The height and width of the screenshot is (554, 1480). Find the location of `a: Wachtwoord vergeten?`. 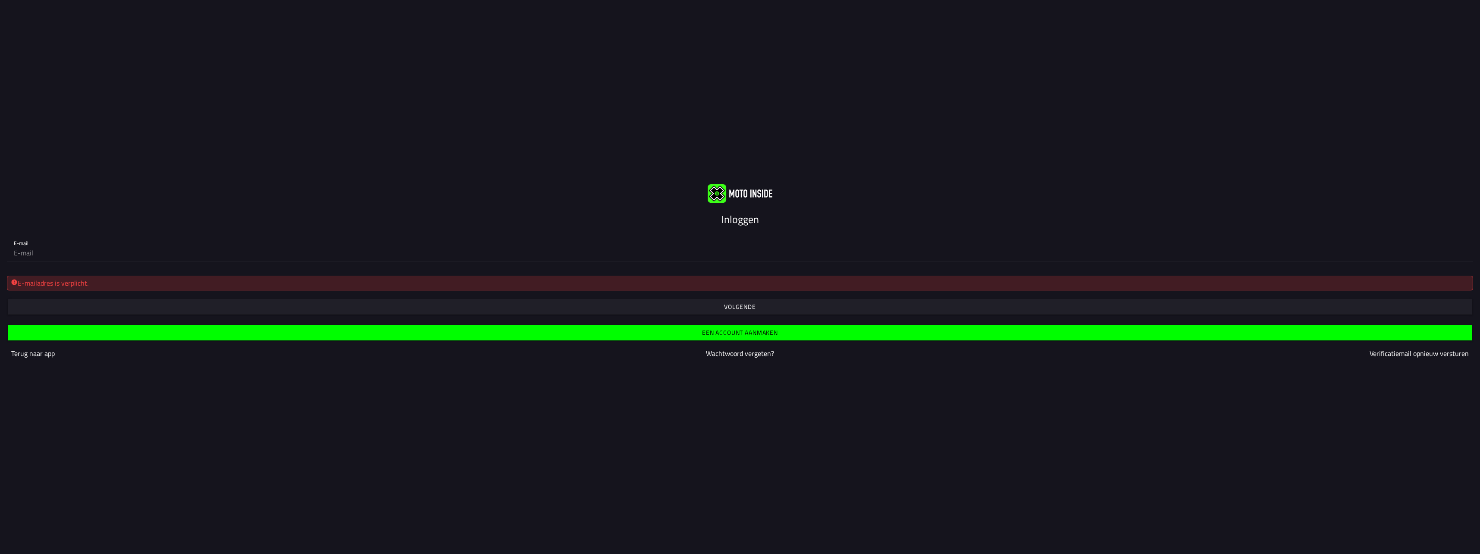

a: Wachtwoord vergeten? is located at coordinates (740, 353).